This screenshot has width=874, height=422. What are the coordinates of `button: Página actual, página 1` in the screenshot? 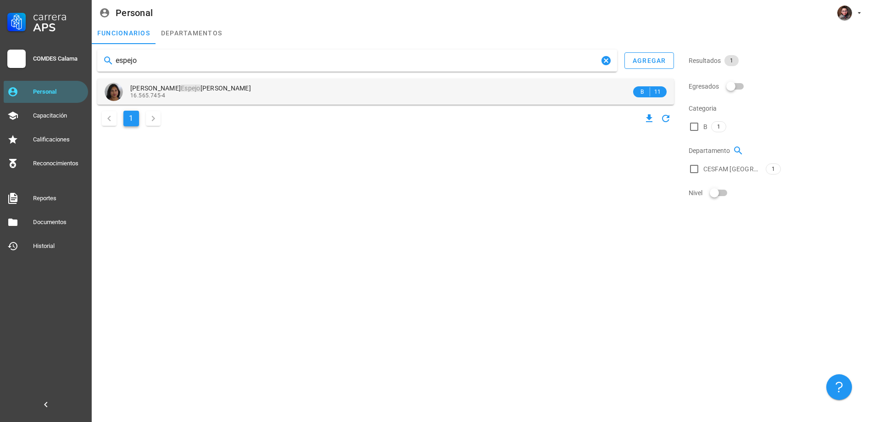 It's located at (131, 118).